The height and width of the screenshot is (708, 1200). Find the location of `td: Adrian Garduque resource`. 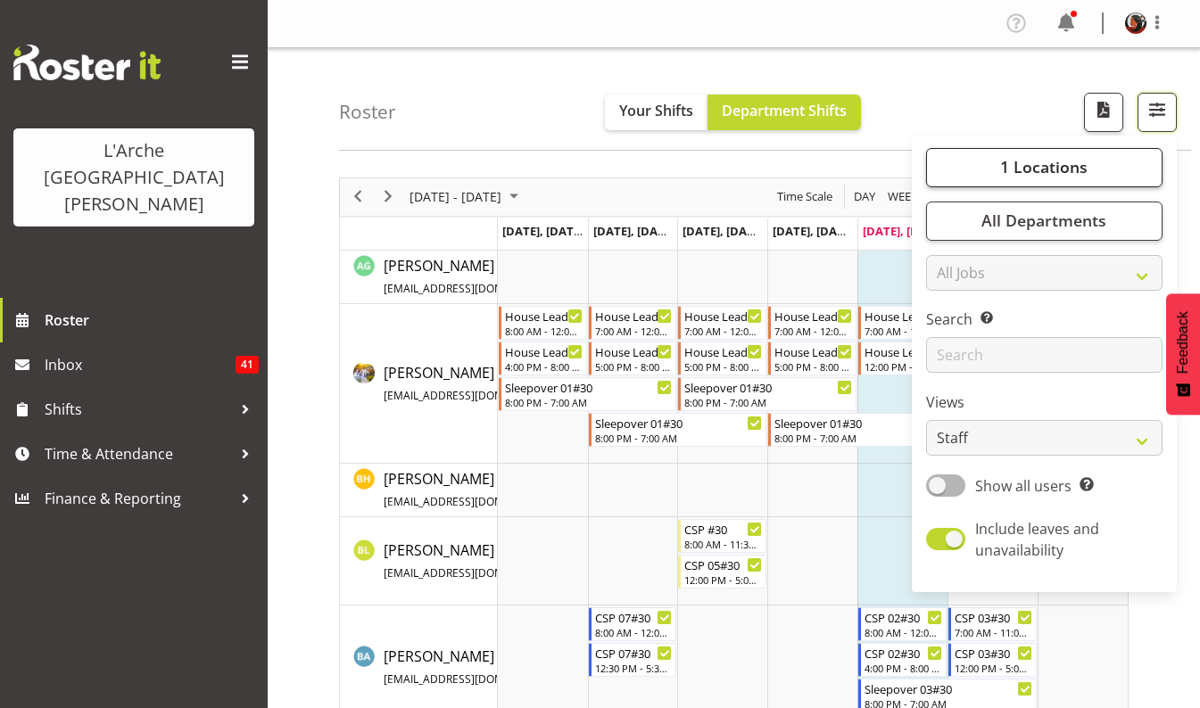

td: Adrian Garduque resource is located at coordinates (418, 277).